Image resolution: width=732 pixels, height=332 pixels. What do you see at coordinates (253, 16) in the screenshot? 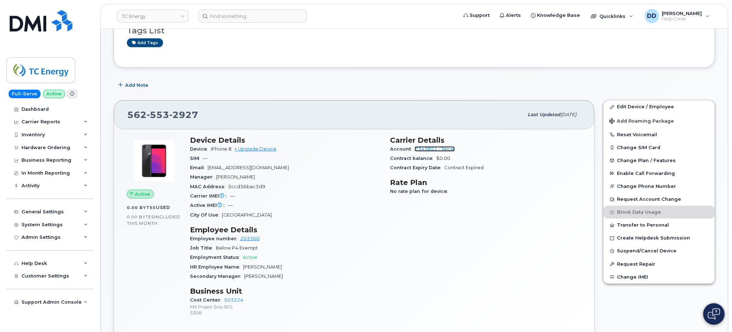
I see `input: Find something...` at bounding box center [253, 16].